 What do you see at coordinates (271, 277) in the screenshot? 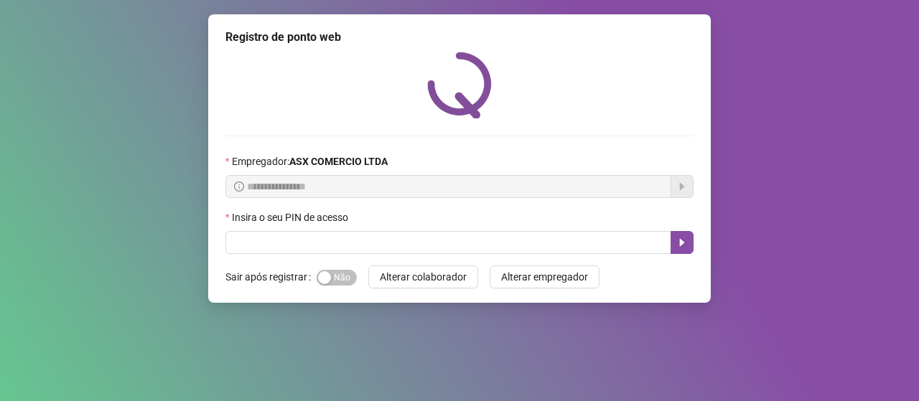
I see `label: Sair após registrar` at bounding box center [271, 277].